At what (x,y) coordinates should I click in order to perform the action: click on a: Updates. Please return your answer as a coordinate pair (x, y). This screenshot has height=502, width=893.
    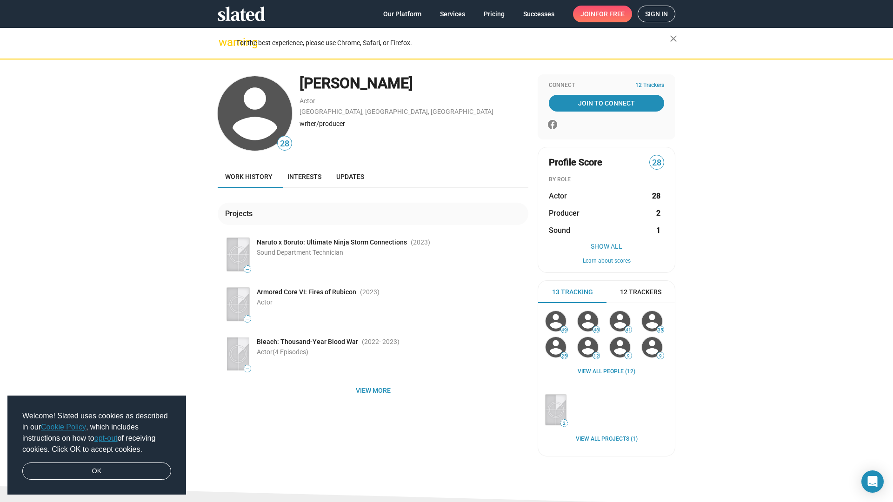
    Looking at the image, I should click on (350, 177).